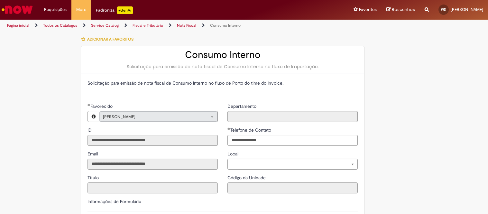 The width and height of the screenshot is (488, 214). What do you see at coordinates (403, 9) in the screenshot?
I see `span: Rascunhos` at bounding box center [403, 9].